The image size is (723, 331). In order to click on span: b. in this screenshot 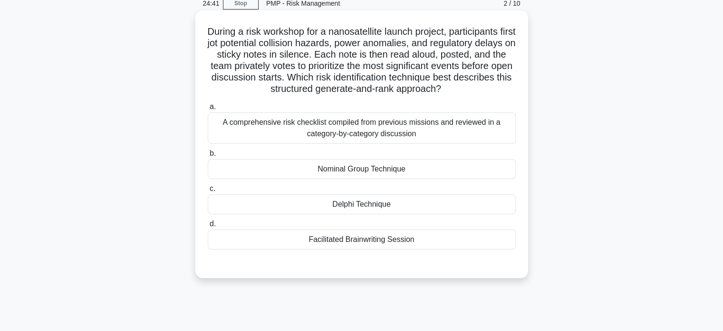, I will do `click(213, 153)`.